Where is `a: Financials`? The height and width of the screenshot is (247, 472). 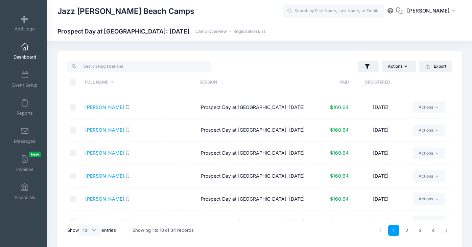
a: Financials is located at coordinates (25, 191).